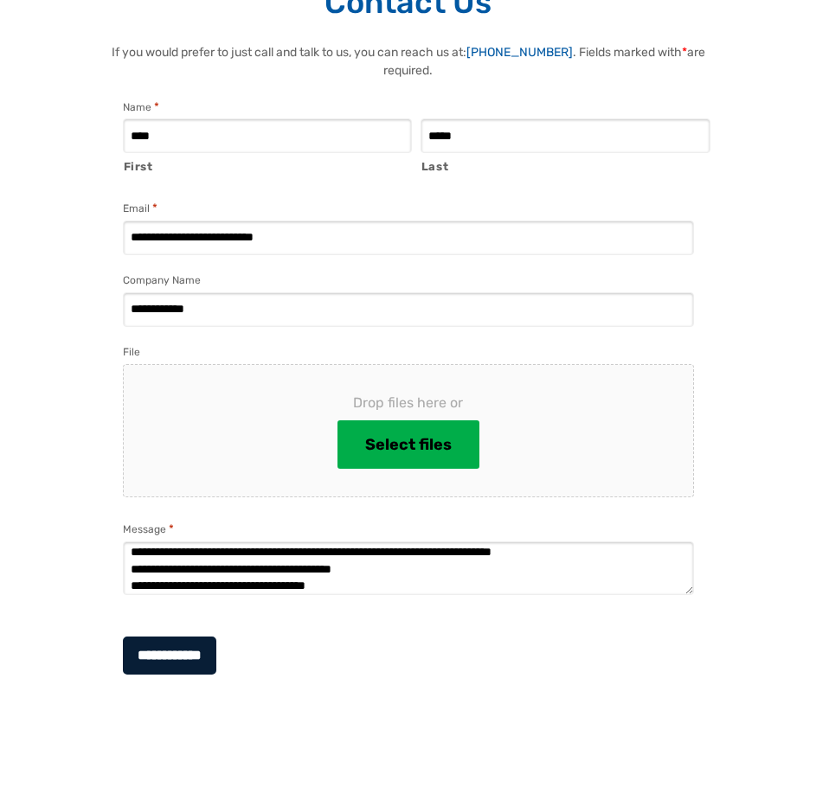 Image resolution: width=816 pixels, height=787 pixels. Describe the element at coordinates (148, 529) in the screenshot. I see `label: Message` at that location.